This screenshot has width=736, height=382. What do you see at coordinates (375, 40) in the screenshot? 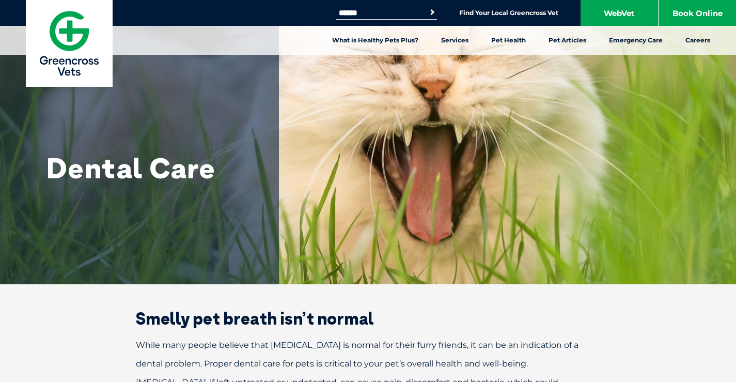
I see `a: What is Healthy Pets Plus?` at bounding box center [375, 40].